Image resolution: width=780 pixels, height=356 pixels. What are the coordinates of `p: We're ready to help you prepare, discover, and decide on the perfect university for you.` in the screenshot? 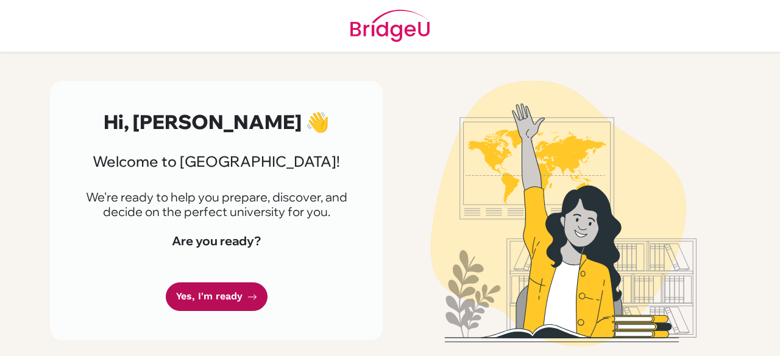 It's located at (216, 205).